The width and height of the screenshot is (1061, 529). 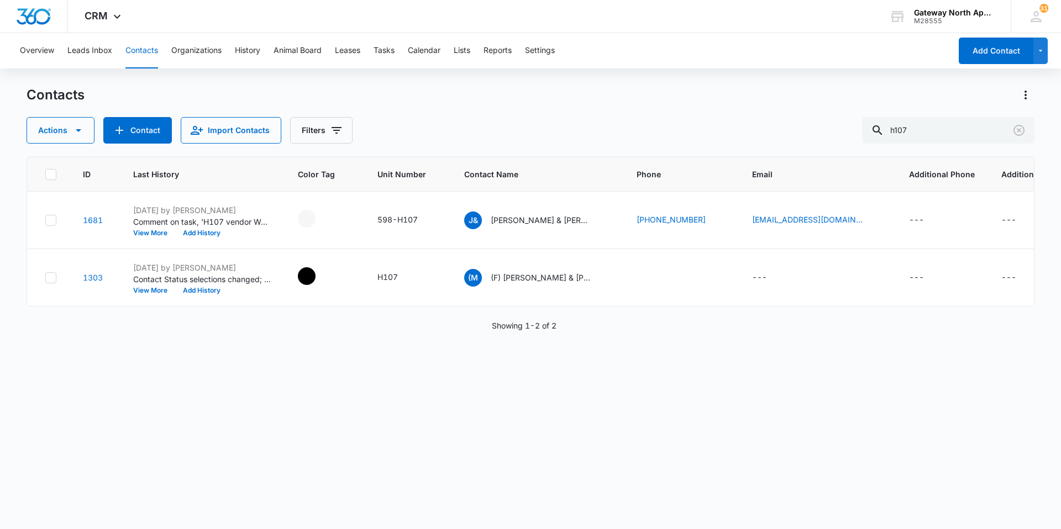 I want to click on button: Settings, so click(x=540, y=51).